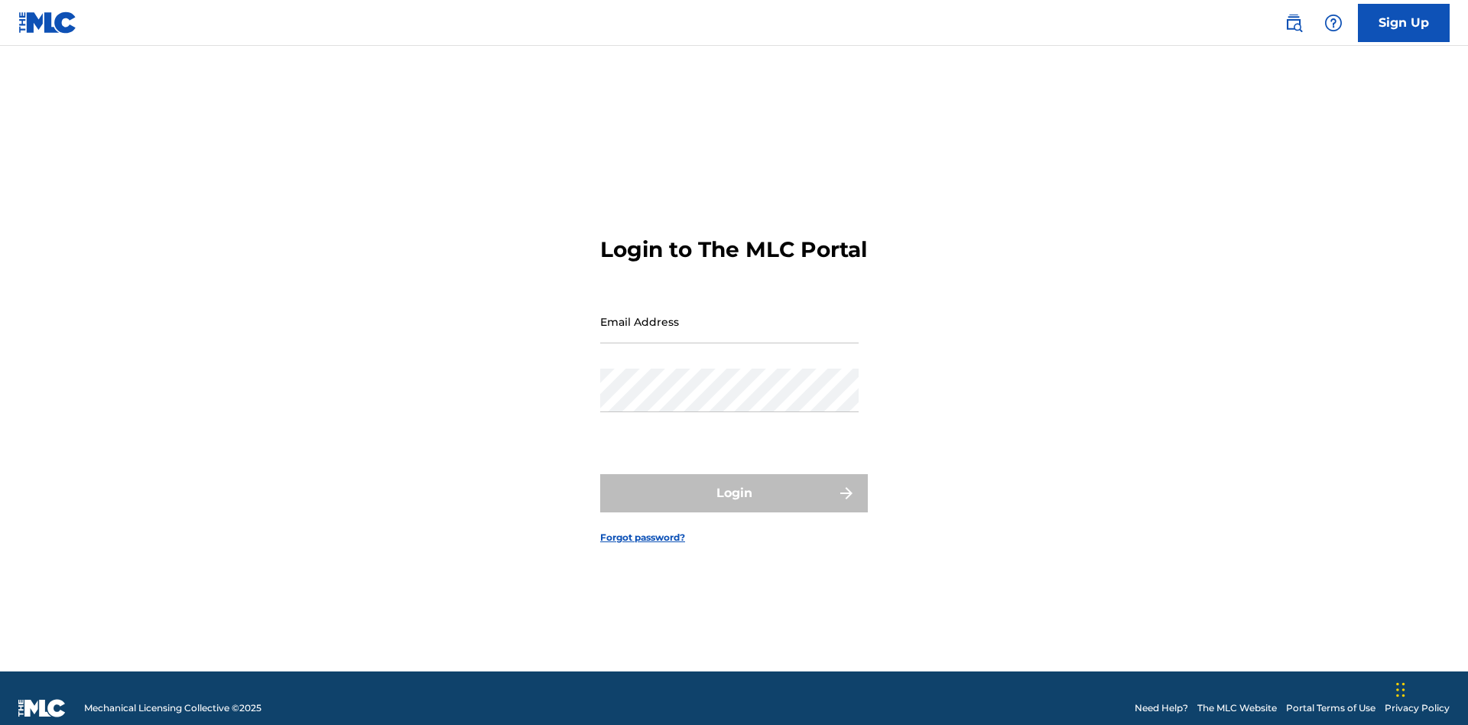  I want to click on img: help, so click(1334, 23).